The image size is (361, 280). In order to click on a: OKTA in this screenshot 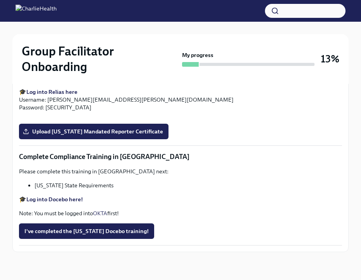, I will do `click(100, 213)`.